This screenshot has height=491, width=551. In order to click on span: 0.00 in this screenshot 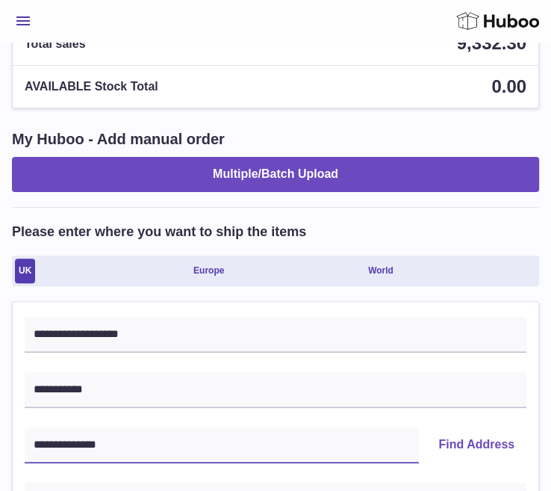, I will do `click(509, 86)`.